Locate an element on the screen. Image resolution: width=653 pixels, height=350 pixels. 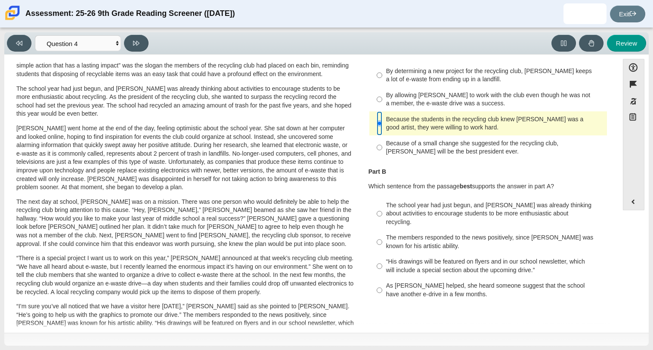
button: Flag item is located at coordinates (634, 84).